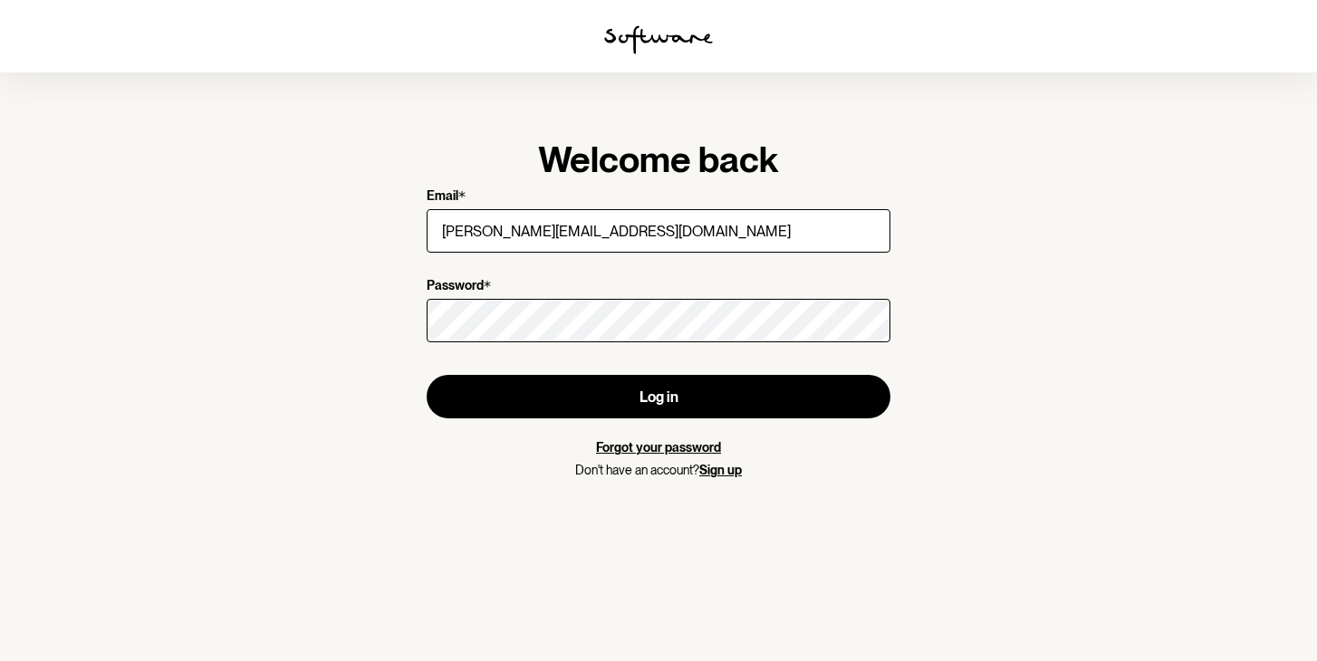 This screenshot has height=661, width=1317. I want to click on h1: Welcome back, so click(659, 159).